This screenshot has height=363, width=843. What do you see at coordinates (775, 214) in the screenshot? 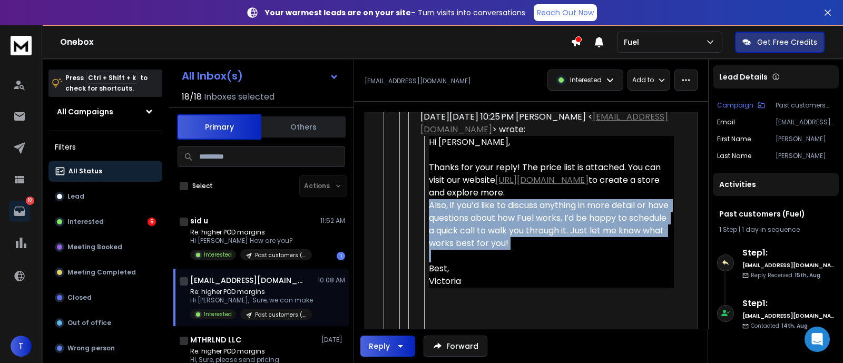
I see `h1: Past customers (Fuel)` at bounding box center [775, 214].